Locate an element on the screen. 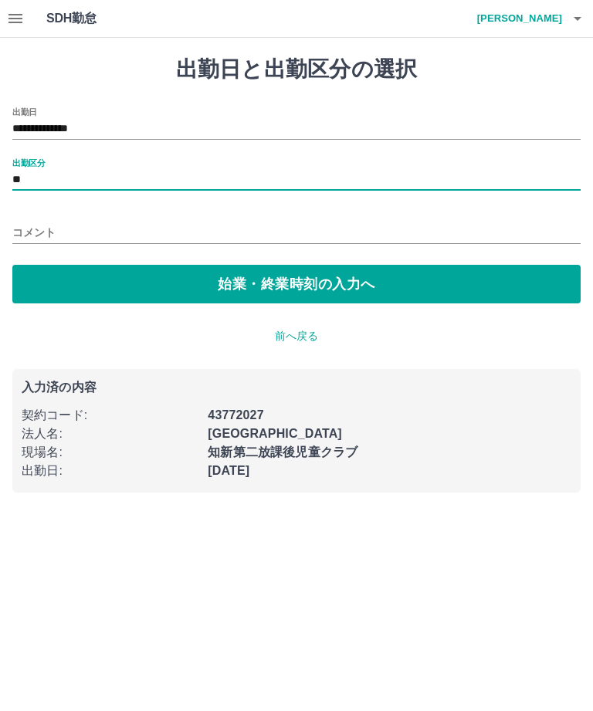 The image size is (593, 711). h1: 出勤日と出勤区分の選択 is located at coordinates (297, 69).